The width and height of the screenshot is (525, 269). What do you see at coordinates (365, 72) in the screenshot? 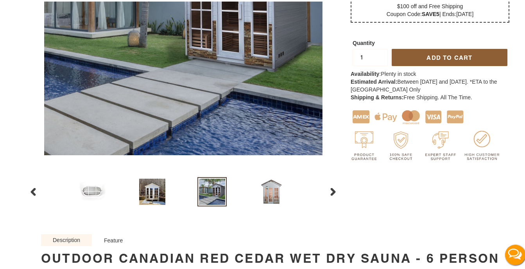
I see `strong: Availability` at bounding box center [365, 72].